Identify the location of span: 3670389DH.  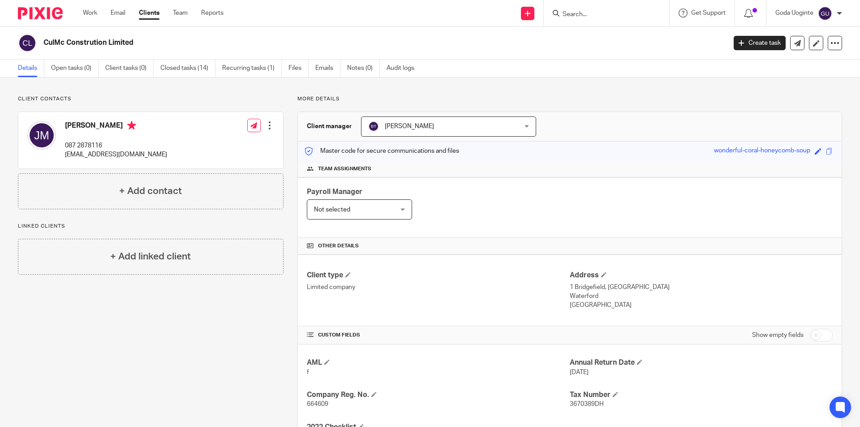
(587, 404).